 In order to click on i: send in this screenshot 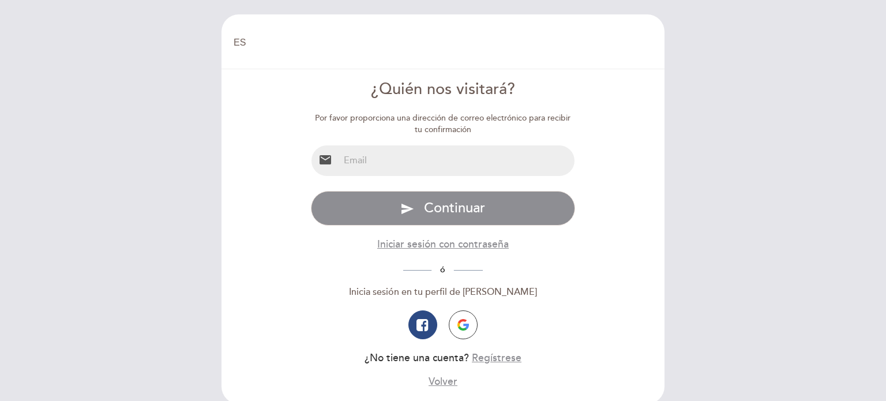, I will do `click(407, 209)`.